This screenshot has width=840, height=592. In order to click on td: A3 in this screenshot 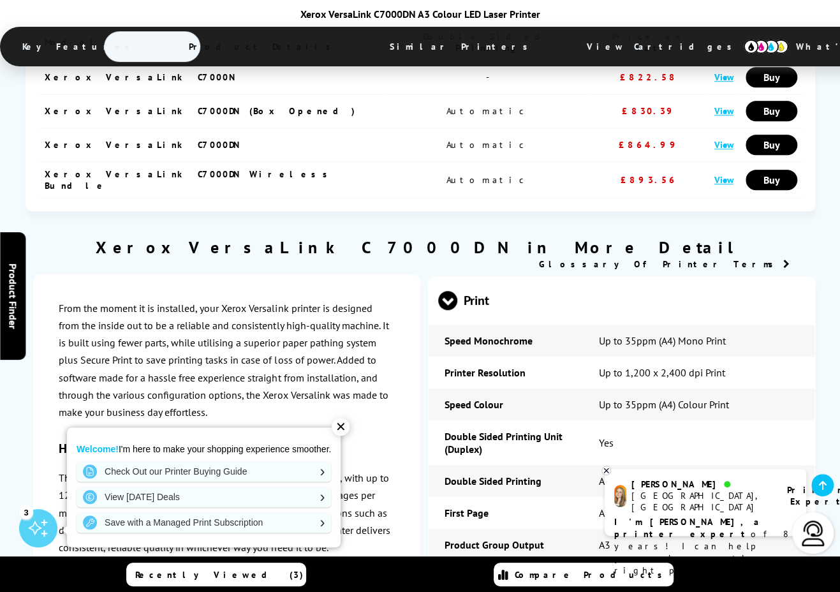, I will do `click(698, 544)`.